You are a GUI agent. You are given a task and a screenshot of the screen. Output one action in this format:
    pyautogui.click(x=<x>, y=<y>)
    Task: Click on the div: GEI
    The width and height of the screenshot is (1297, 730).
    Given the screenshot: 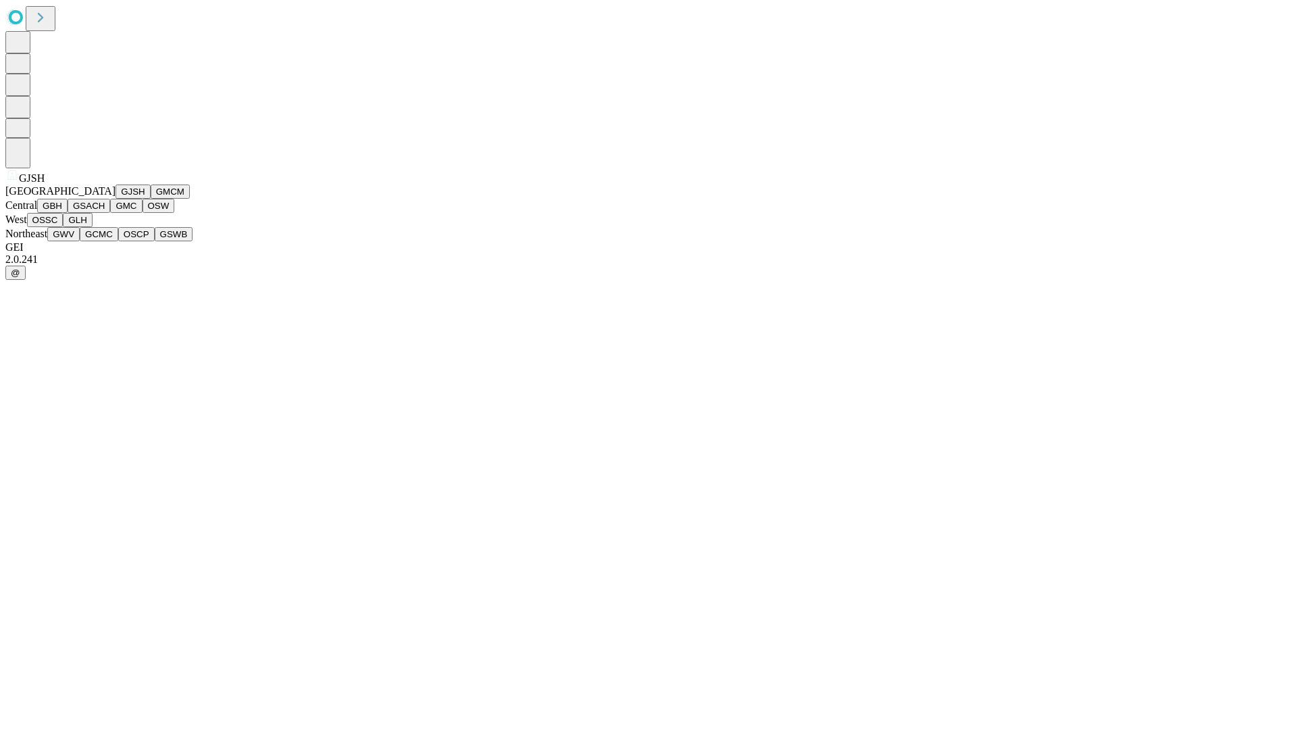 What is the action you would take?
    pyautogui.click(x=649, y=247)
    